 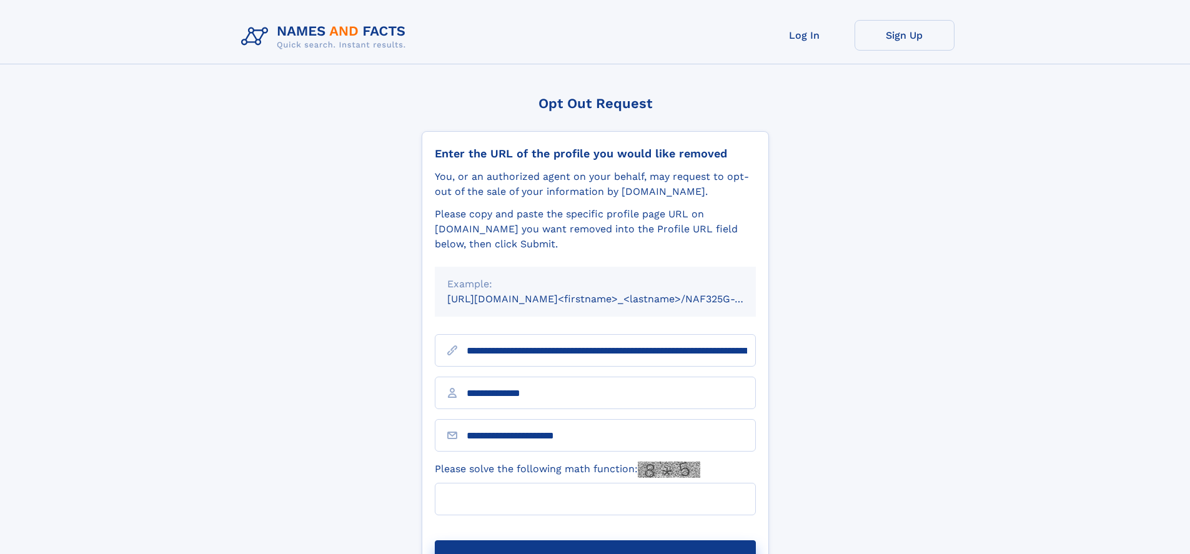 I want to click on div: Example:, so click(x=595, y=284).